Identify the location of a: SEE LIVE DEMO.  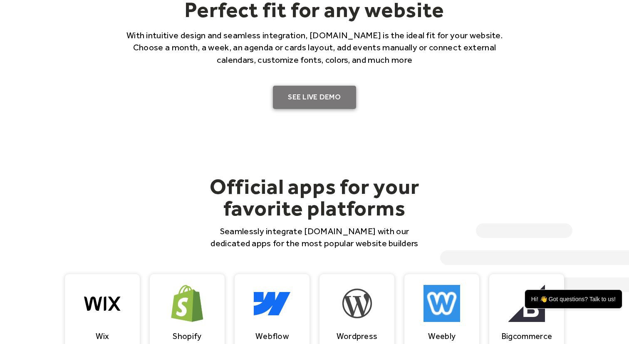
(315, 97).